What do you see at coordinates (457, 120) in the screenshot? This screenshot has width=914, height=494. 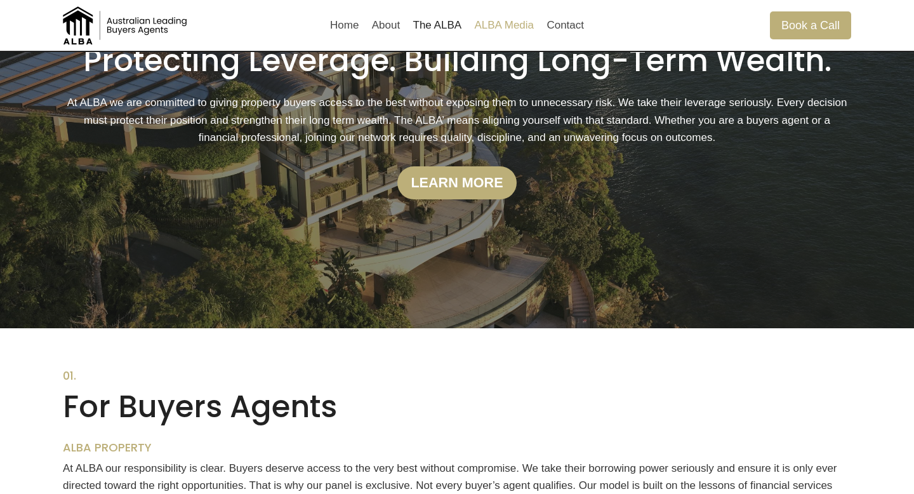 I see `p: At ALBA we are committed to giving property buyers access to the best without exposing them to un...` at bounding box center [457, 120].